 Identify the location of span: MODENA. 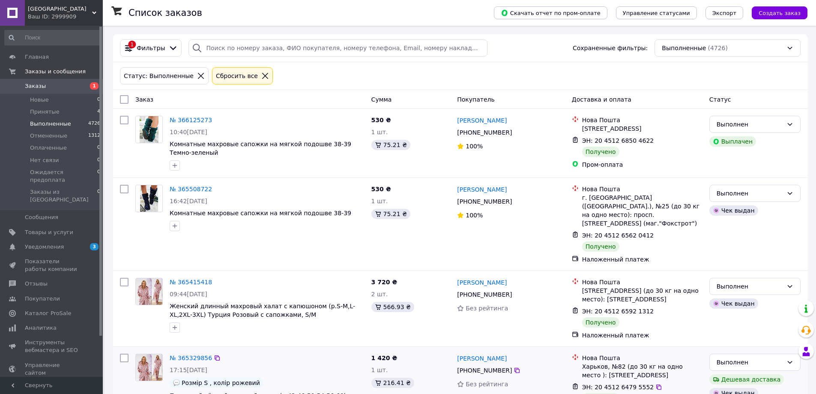
(60, 9).